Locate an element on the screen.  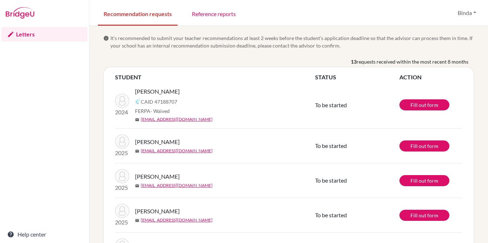
button: Binda is located at coordinates (467, 13).